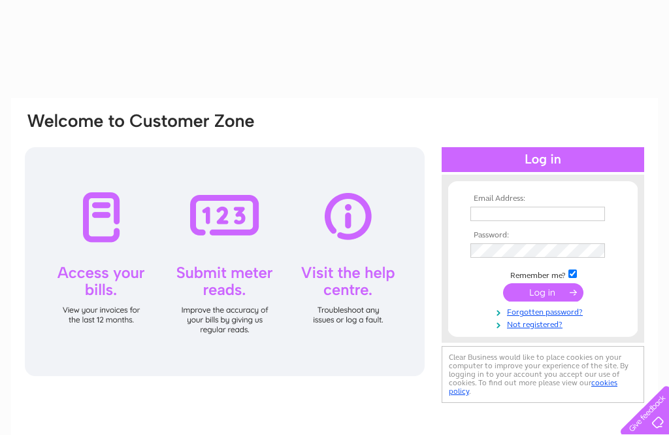 This screenshot has height=435, width=669. I want to click on a: Forgotten password?, so click(544, 310).